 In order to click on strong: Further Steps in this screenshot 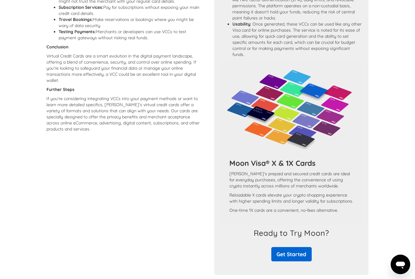, I will do `click(60, 89)`.